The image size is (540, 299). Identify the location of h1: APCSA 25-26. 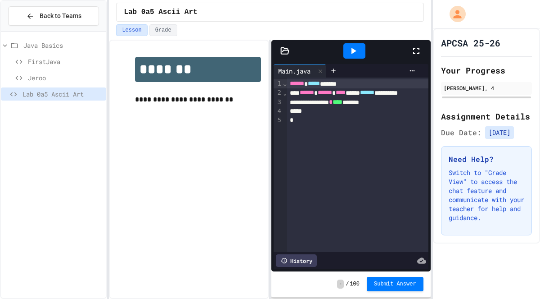
(471, 43).